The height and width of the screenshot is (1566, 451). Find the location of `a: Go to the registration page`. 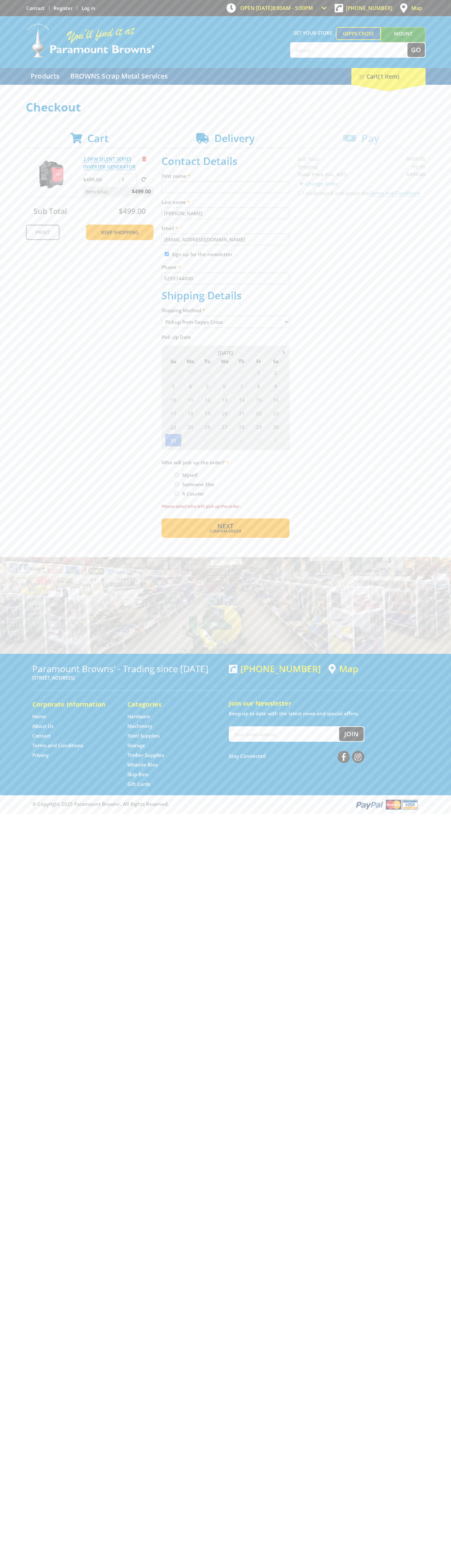

a: Go to the registration page is located at coordinates (63, 8).